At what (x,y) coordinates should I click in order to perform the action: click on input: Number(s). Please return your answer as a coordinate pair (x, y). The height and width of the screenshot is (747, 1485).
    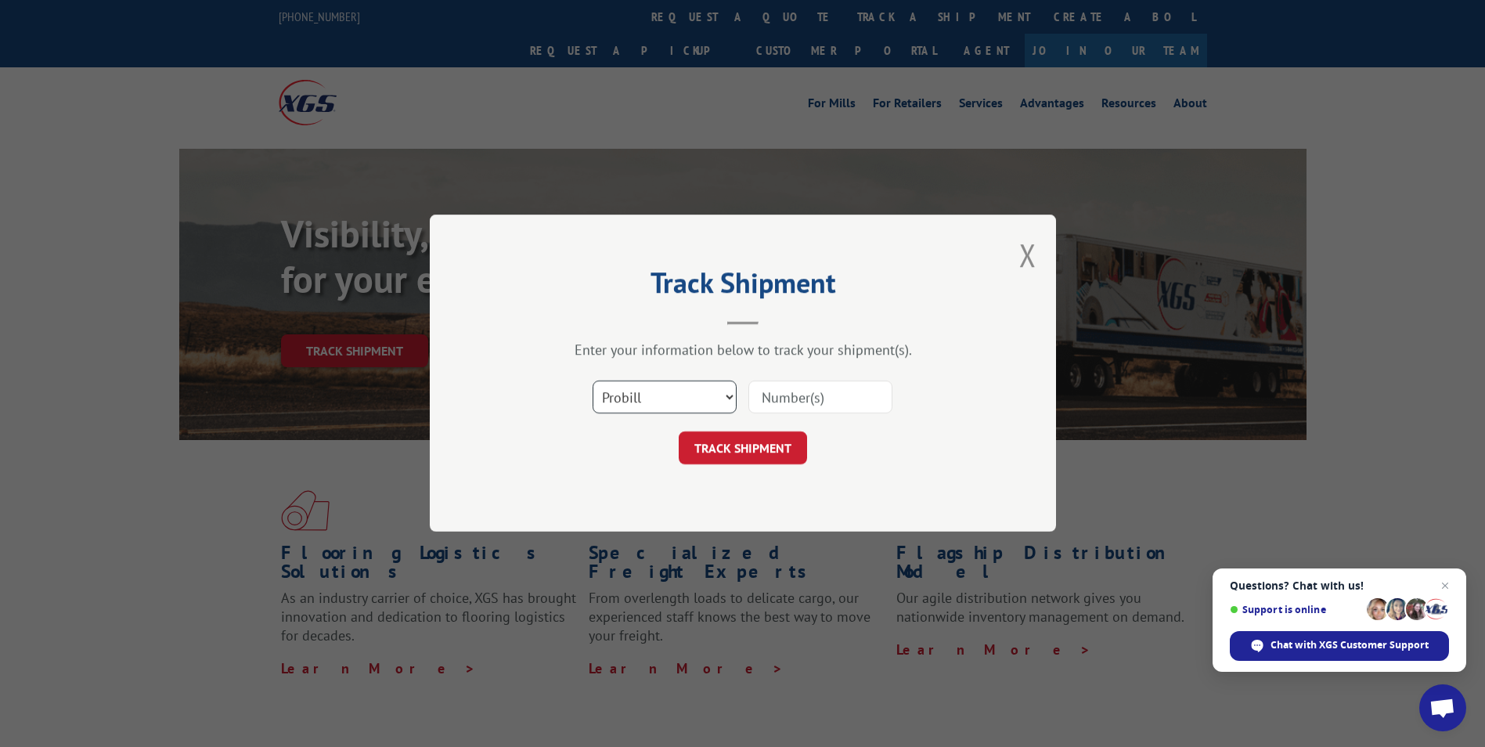
    Looking at the image, I should click on (821, 398).